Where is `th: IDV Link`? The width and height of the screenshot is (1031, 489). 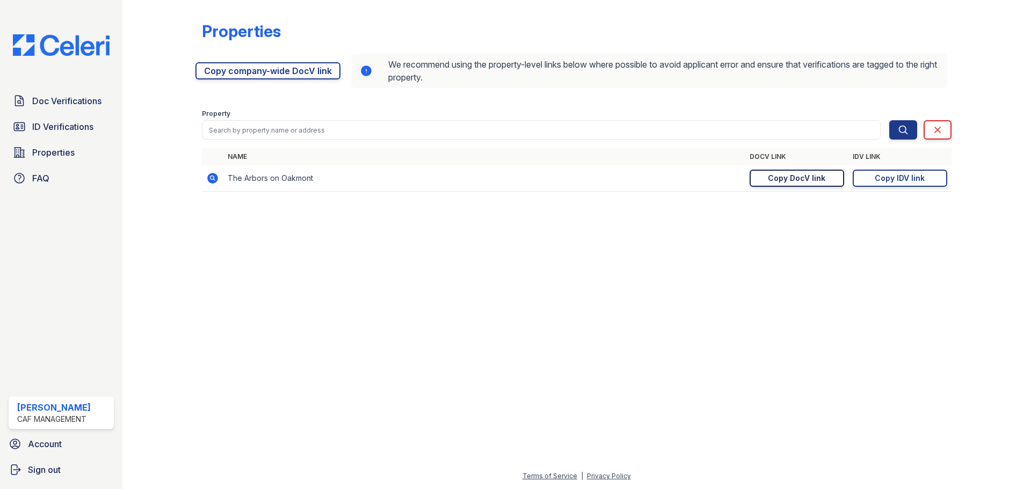
th: IDV Link is located at coordinates (900, 157).